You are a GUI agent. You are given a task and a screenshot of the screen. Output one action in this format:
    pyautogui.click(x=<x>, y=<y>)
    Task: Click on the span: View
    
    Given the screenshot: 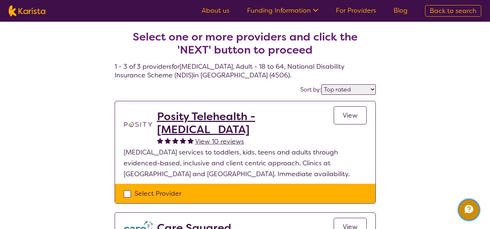 What is the action you would take?
    pyautogui.click(x=350, y=116)
    